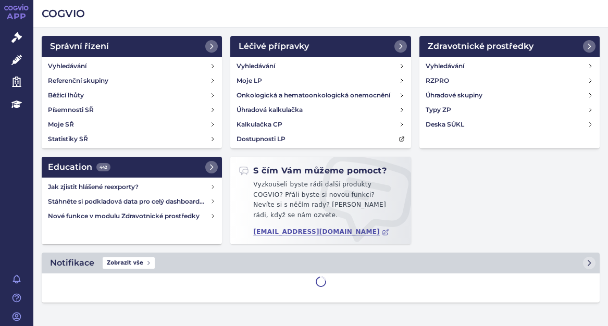 Image resolution: width=608 pixels, height=326 pixels. What do you see at coordinates (132, 124) in the screenshot?
I see `a: Moje SŘ` at bounding box center [132, 124].